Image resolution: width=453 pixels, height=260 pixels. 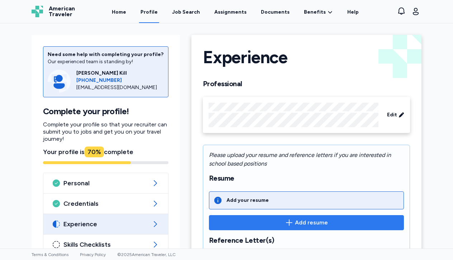 What do you see at coordinates (106, 224) in the screenshot?
I see `span: Experience` at bounding box center [106, 224].